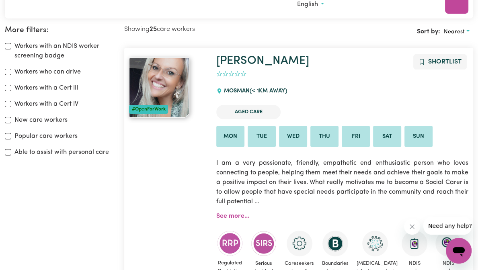  Describe the element at coordinates (64, 51) in the screenshot. I see `label: Workers with an NDIS worker screening badge` at that location.